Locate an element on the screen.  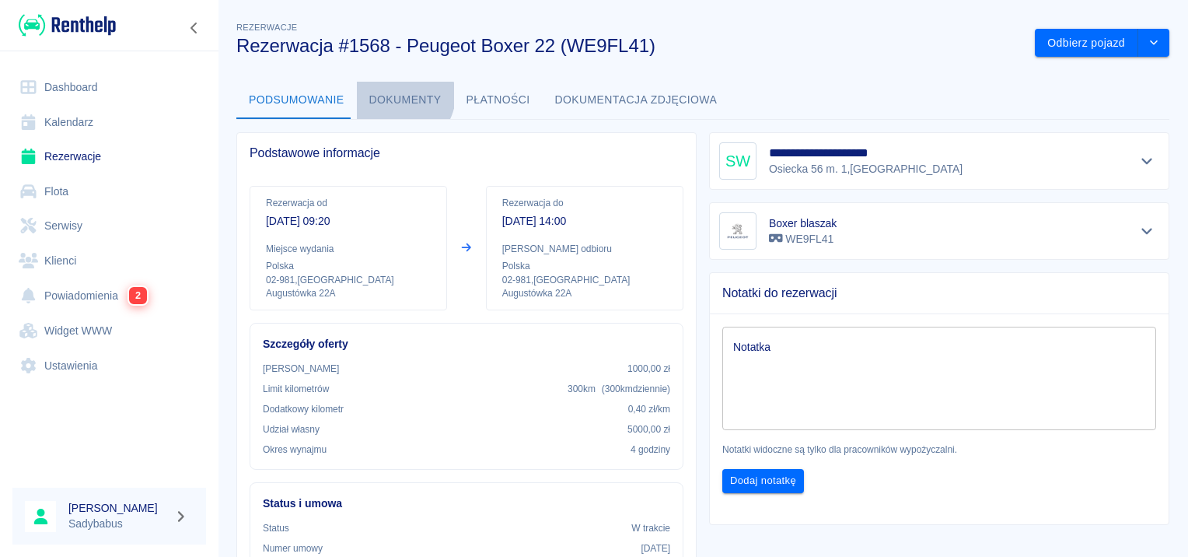
img: Renthelp logo is located at coordinates (67, 25).